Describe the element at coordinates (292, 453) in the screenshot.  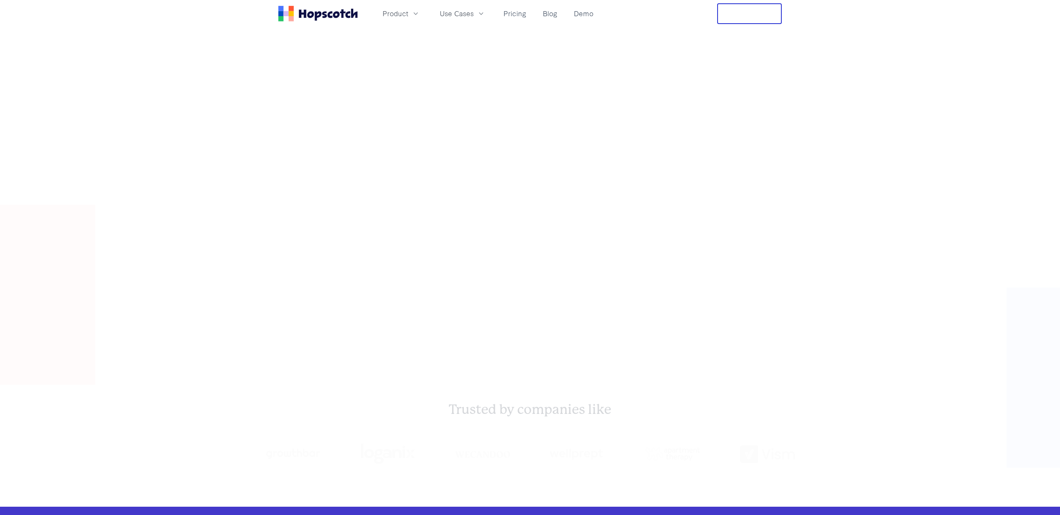
I see `img: growthbar-logo` at that location.